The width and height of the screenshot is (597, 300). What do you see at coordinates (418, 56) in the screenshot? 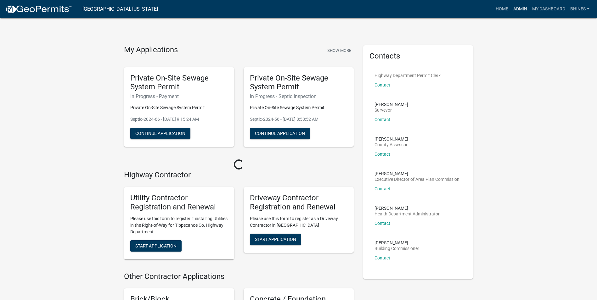
I see `h5: Contacts` at bounding box center [418, 56].